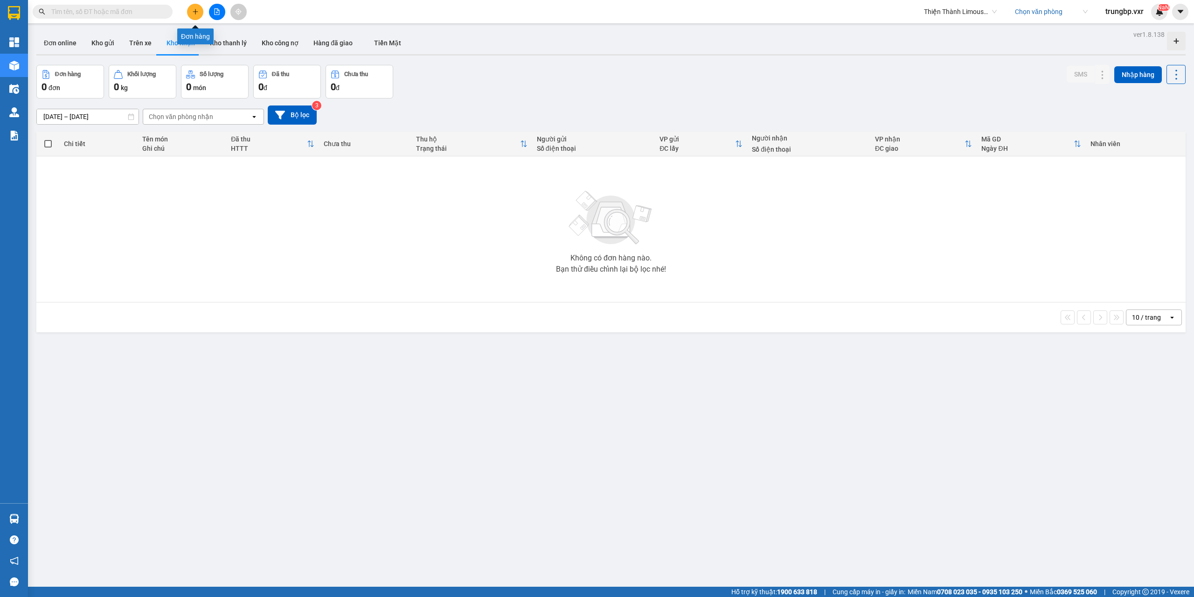  Describe the element at coordinates (965, 591) in the screenshot. I see `span: Miền Nam` at that location.